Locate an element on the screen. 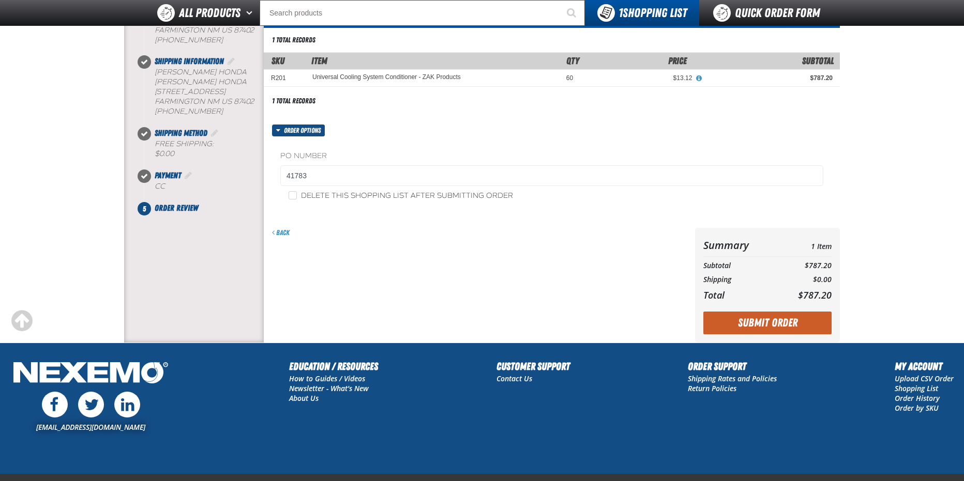 Image resolution: width=964 pixels, height=481 pixels. span: SKU is located at coordinates (278, 60).